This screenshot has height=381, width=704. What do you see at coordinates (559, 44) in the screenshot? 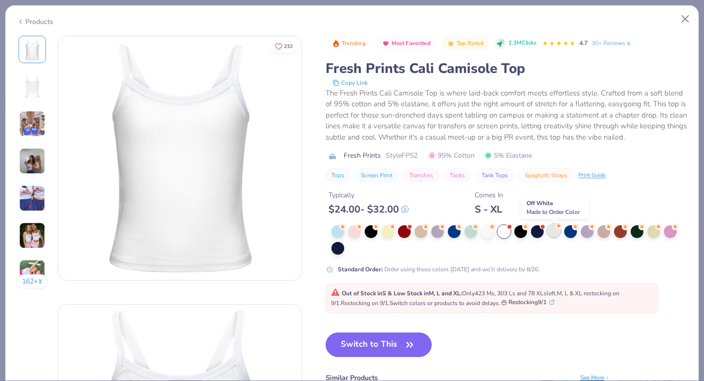
I see `div: 4.7 Stars` at bounding box center [559, 44].